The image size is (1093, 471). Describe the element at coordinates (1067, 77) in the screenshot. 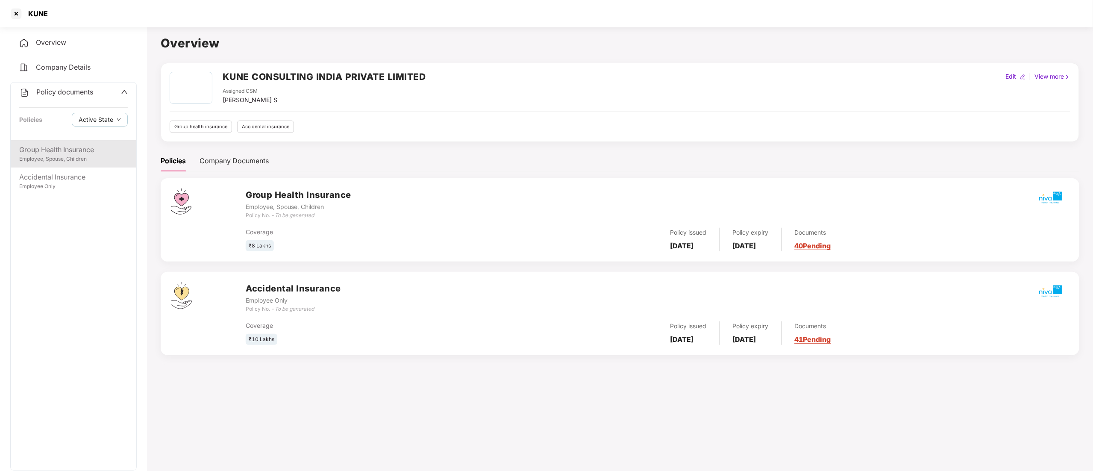

I see `img: rightIcon` at that location.